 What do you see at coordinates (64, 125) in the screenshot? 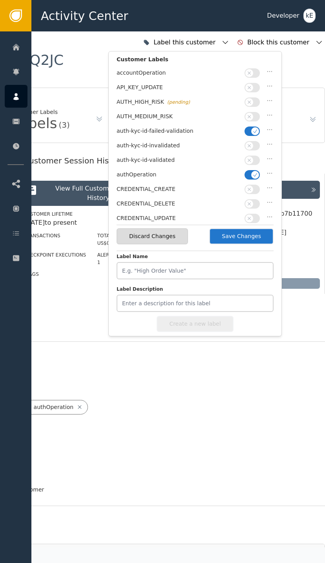
I see `div: (3)` at bounding box center [64, 125].